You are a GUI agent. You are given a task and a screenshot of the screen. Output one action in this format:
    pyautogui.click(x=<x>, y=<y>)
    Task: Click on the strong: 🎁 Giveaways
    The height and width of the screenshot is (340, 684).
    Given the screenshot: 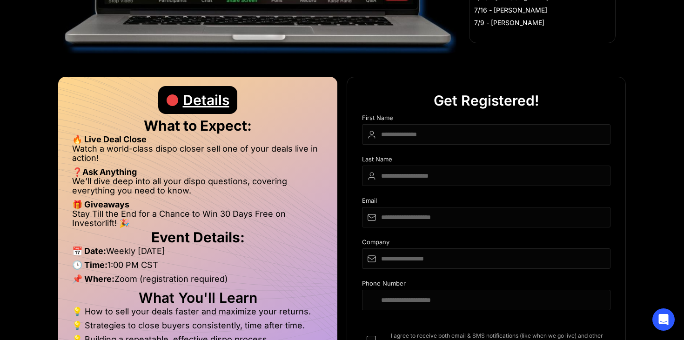 What is the action you would take?
    pyautogui.click(x=100, y=204)
    